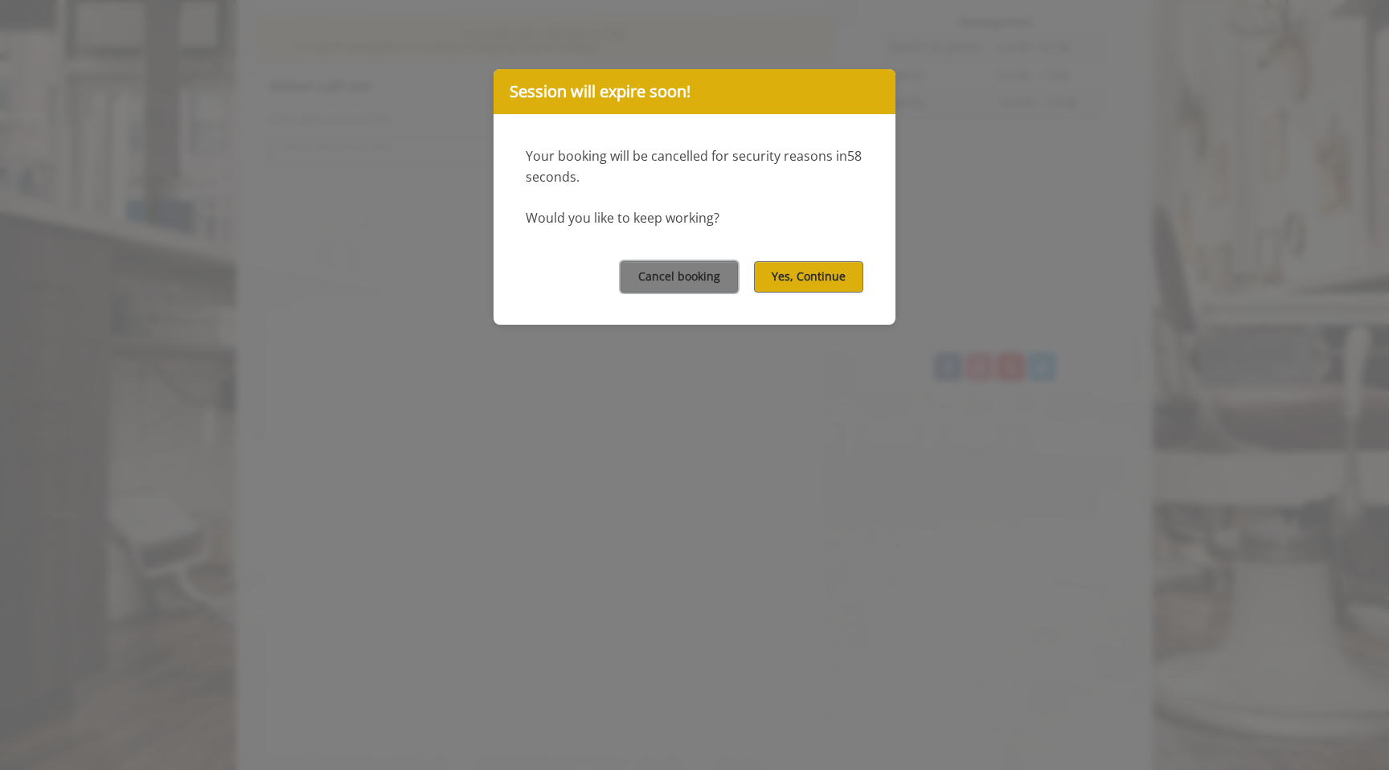  What do you see at coordinates (808, 276) in the screenshot?
I see `button: Yes, Continue` at bounding box center [808, 276].